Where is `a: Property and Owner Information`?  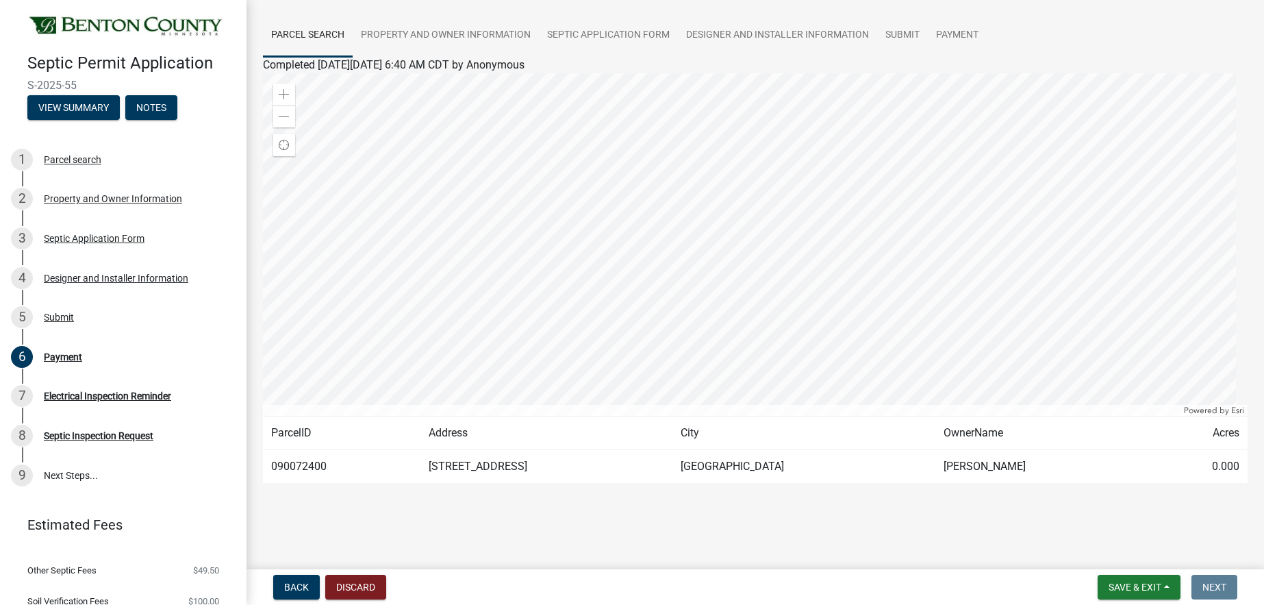
a: Property and Owner Information is located at coordinates (446, 36).